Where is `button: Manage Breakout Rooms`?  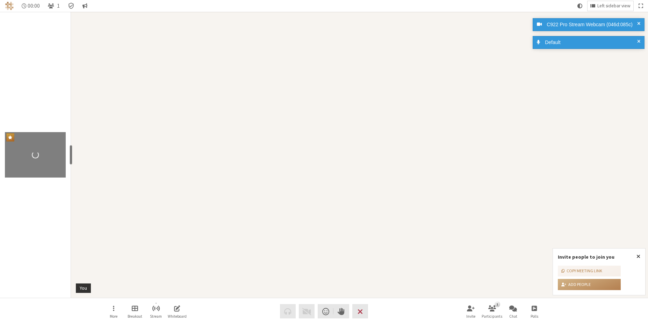 button: Manage Breakout Rooms is located at coordinates (135, 311).